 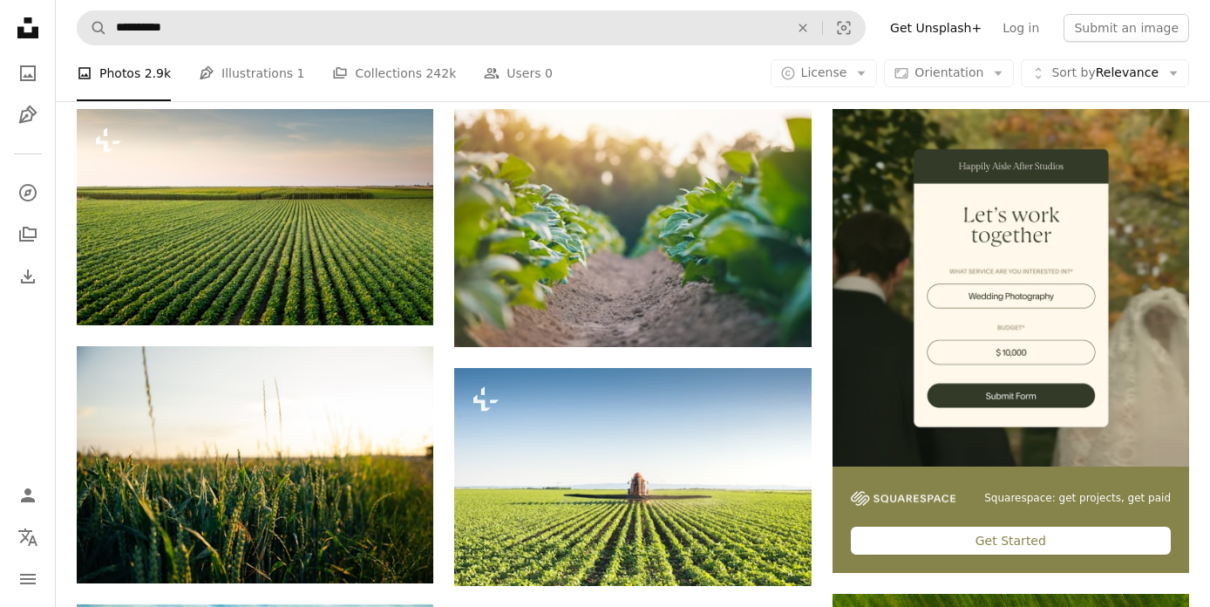 What do you see at coordinates (1105, 73) in the screenshot?
I see `span: Relevance` at bounding box center [1105, 73].